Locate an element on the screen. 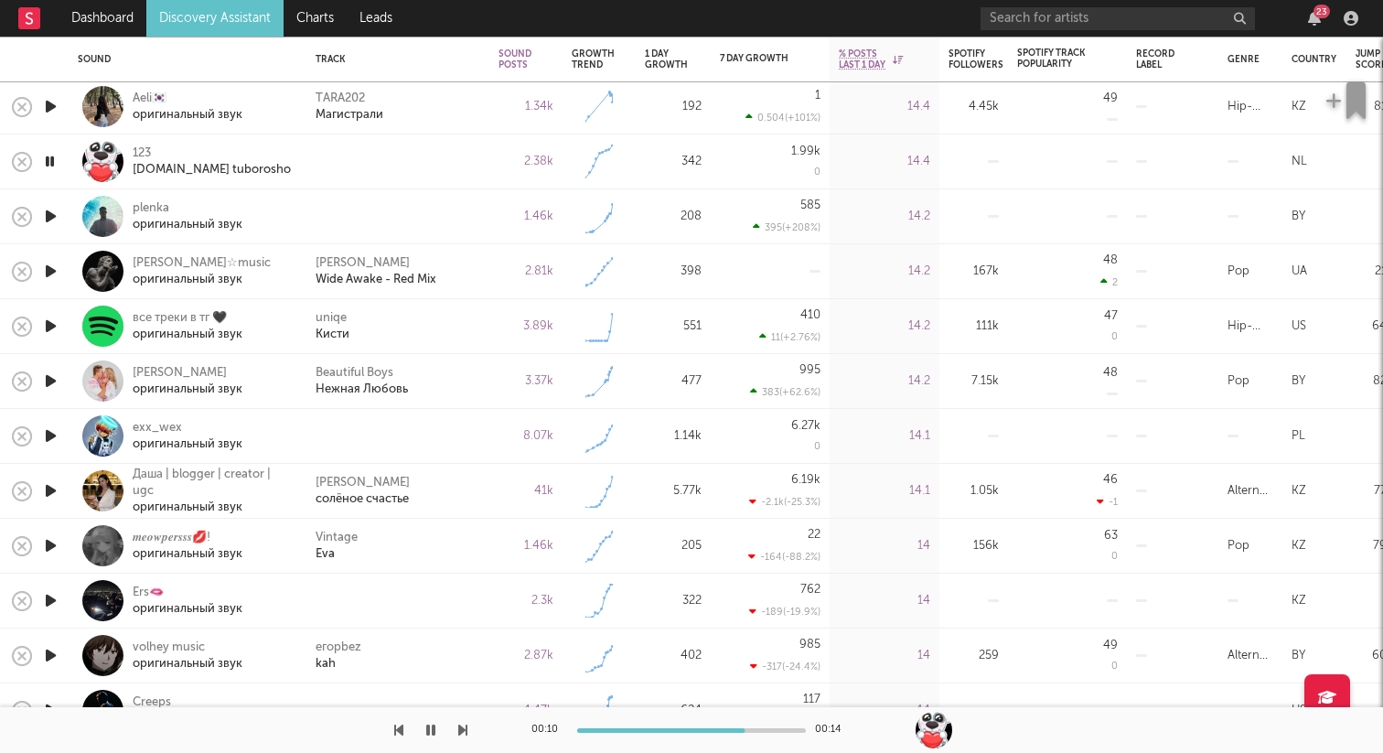 Image resolution: width=1383 pixels, height=753 pixels. div: 111k is located at coordinates (973, 327).